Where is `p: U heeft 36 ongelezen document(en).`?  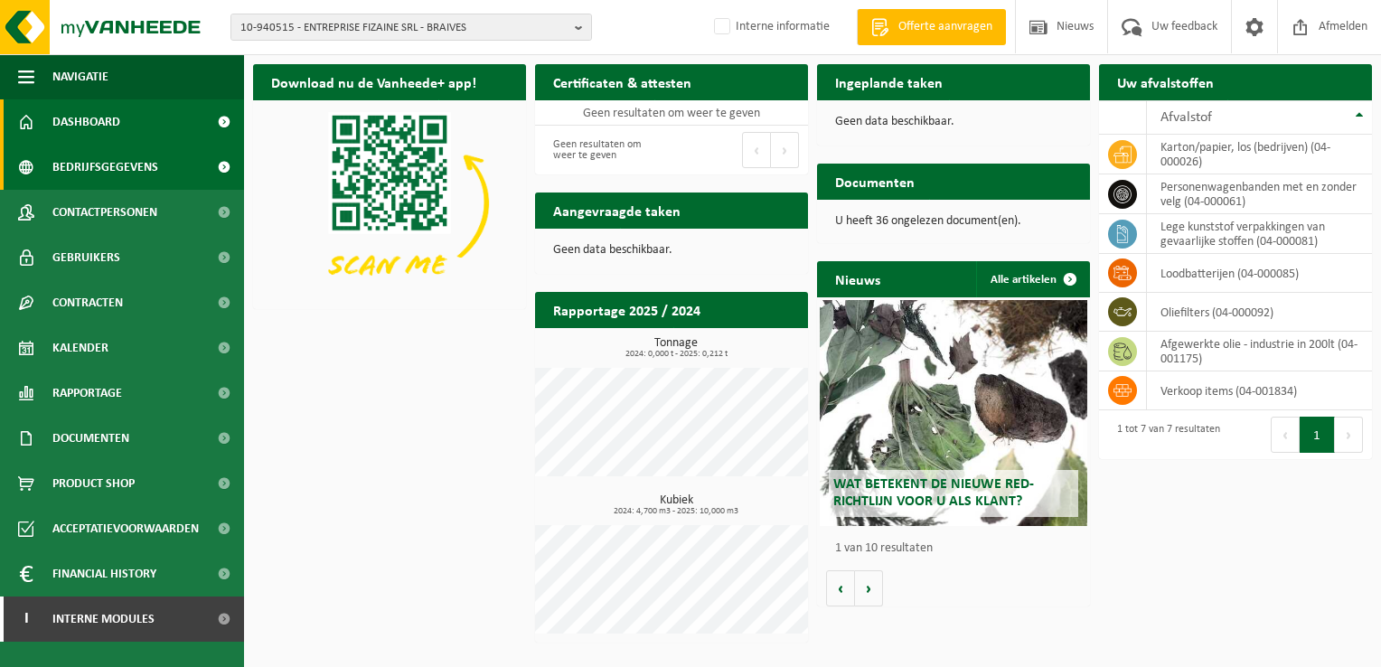 p: U heeft 36 ongelezen document(en). is located at coordinates (954, 221).